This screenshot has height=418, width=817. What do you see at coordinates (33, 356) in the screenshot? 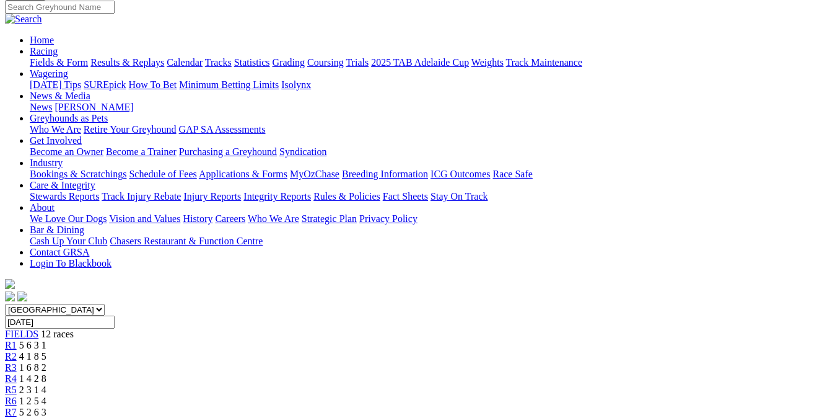
I see `span: 4 1 8 5` at bounding box center [33, 356].